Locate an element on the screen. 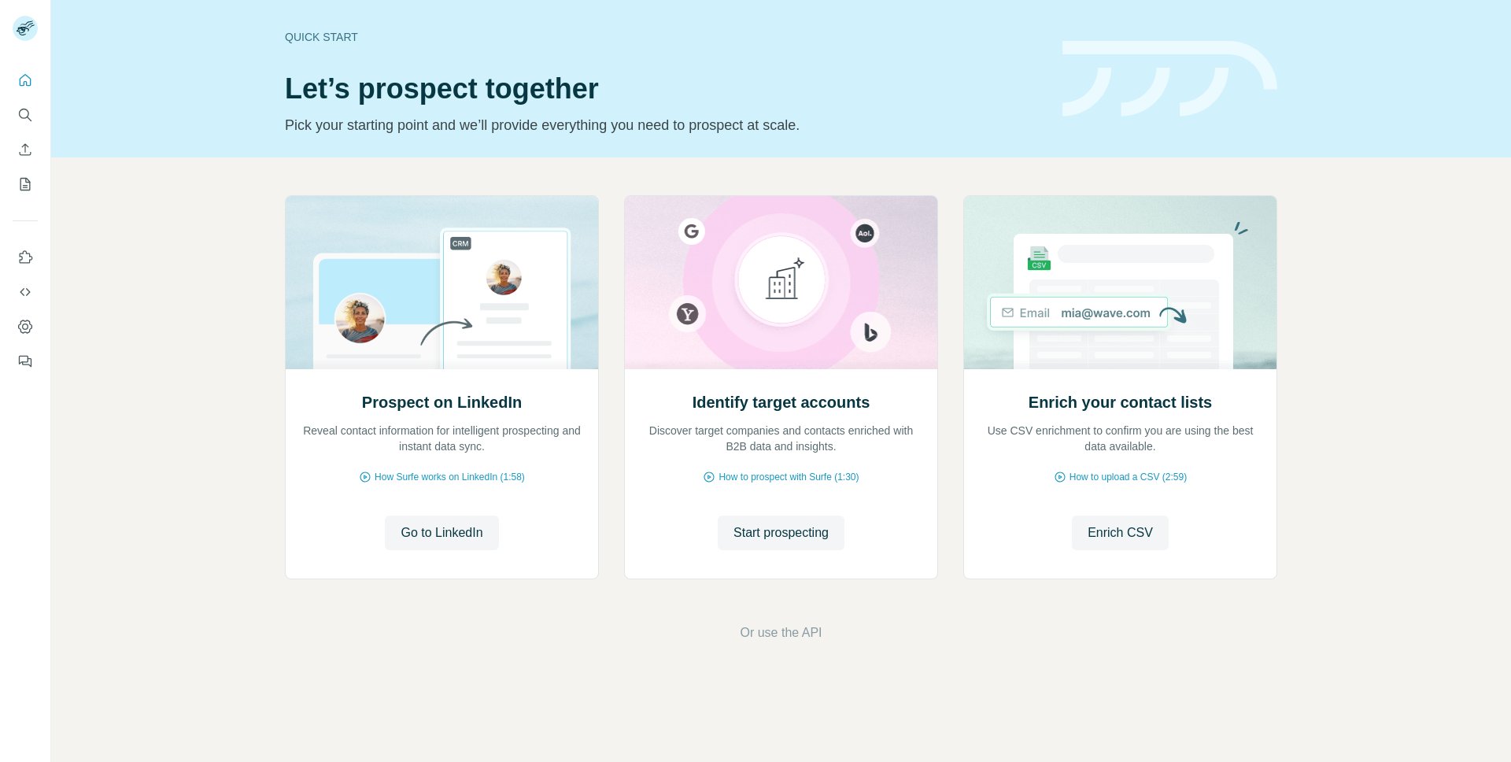 This screenshot has width=1511, height=762. button: Quick start is located at coordinates (25, 80).